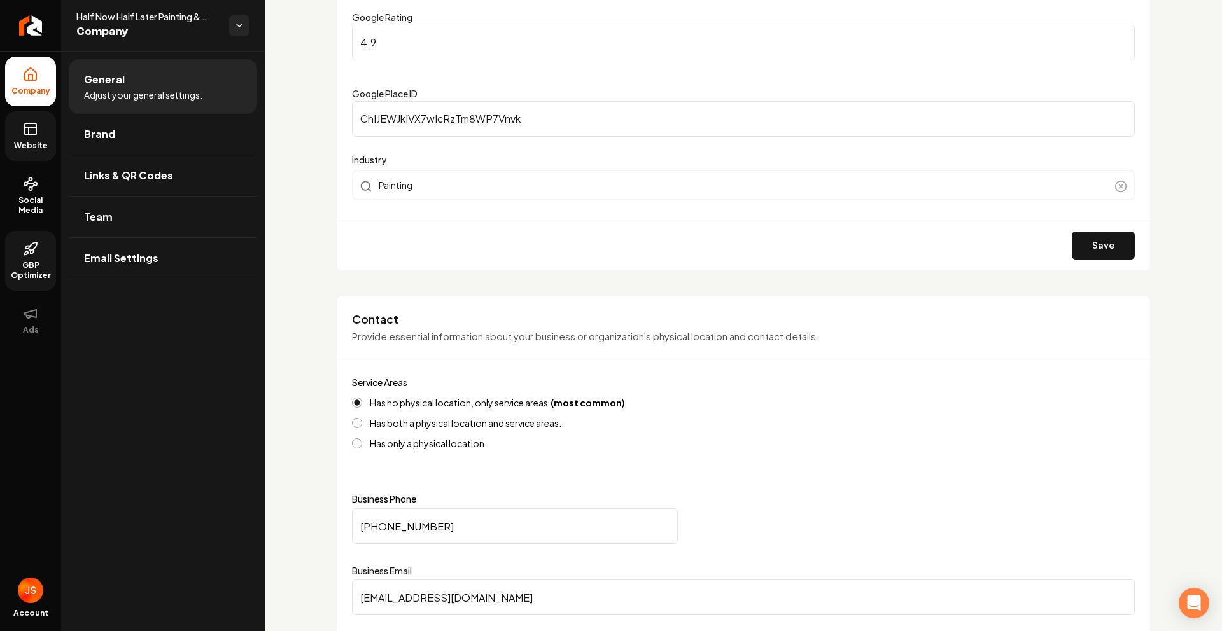  I want to click on label: Has no physical location, only service areas., so click(497, 403).